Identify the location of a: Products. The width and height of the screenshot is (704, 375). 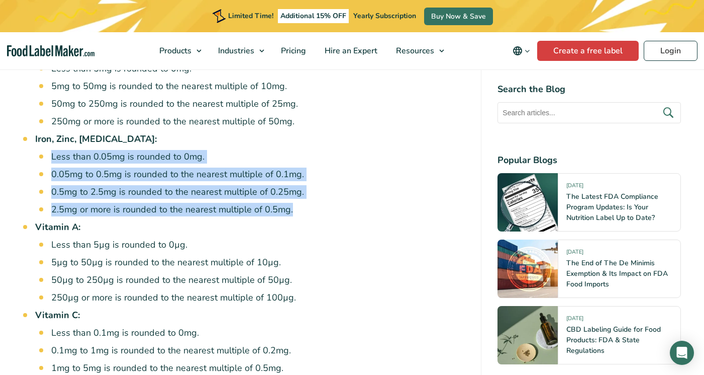
(178, 51).